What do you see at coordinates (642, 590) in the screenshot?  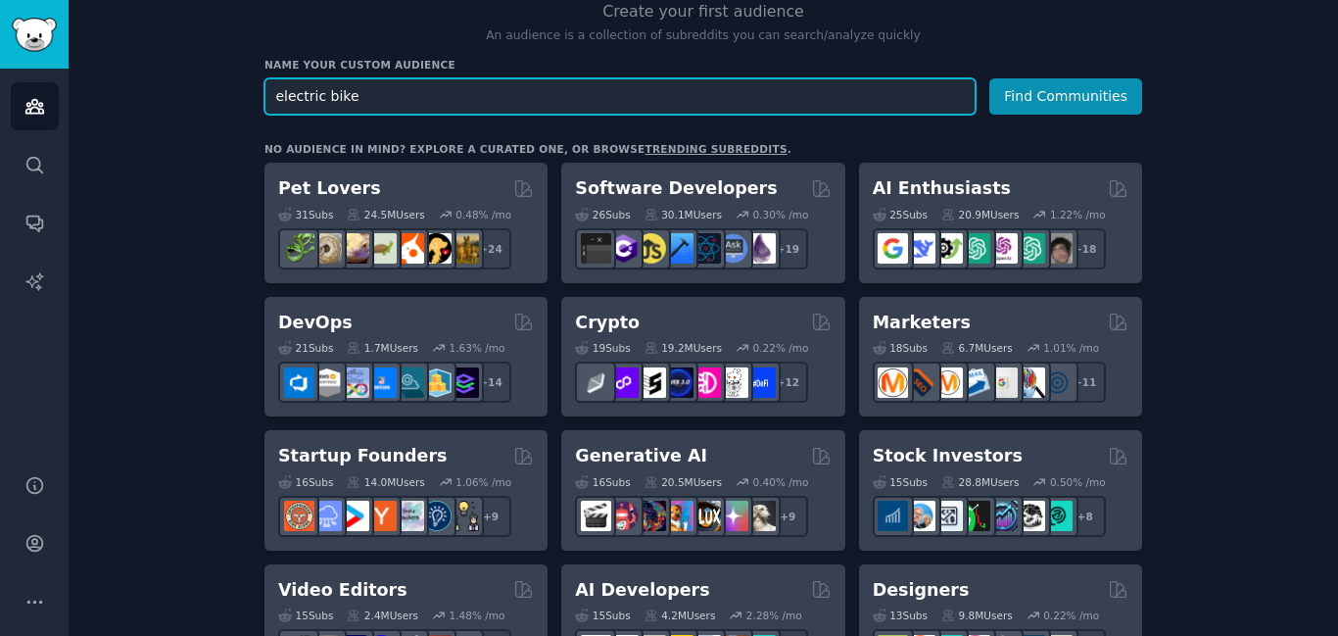 I see `h2: AI Developers` at bounding box center [642, 590].